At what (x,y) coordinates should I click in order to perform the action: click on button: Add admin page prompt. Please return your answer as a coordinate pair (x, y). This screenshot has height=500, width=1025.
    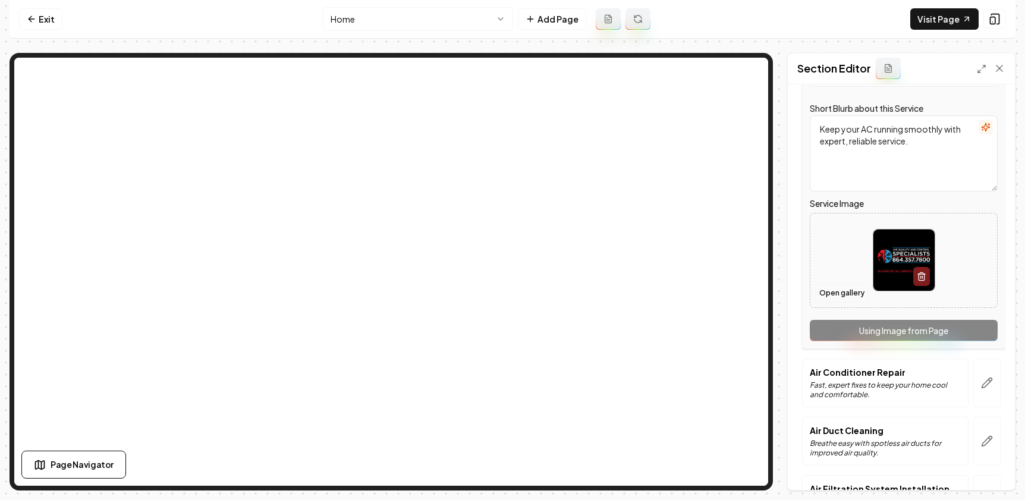
    Looking at the image, I should click on (608, 19).